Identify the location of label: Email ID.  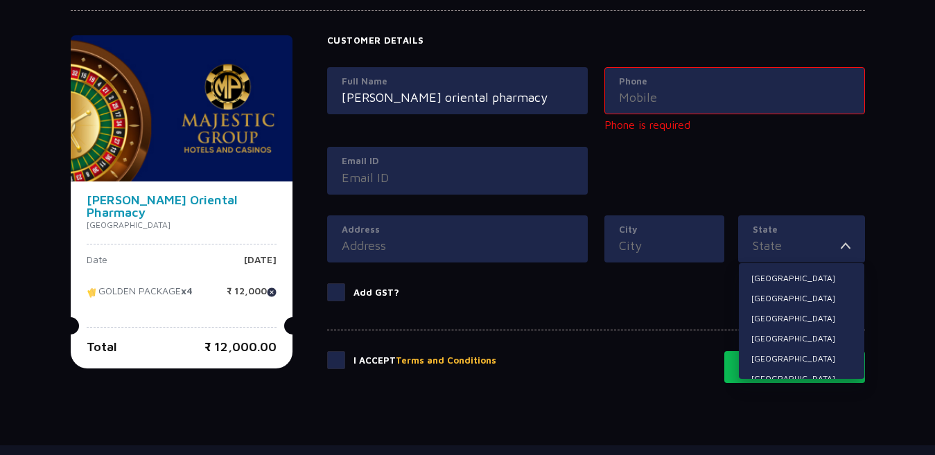
(457, 161).